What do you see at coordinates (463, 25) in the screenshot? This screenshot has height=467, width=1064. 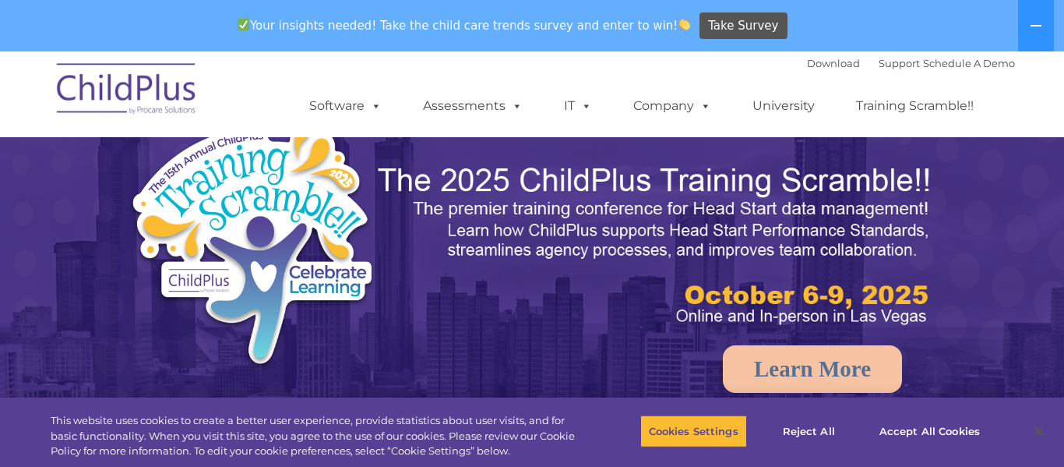 I see `span: Your insights needed! Take the child care trends survey and enter to win!` at bounding box center [463, 25].